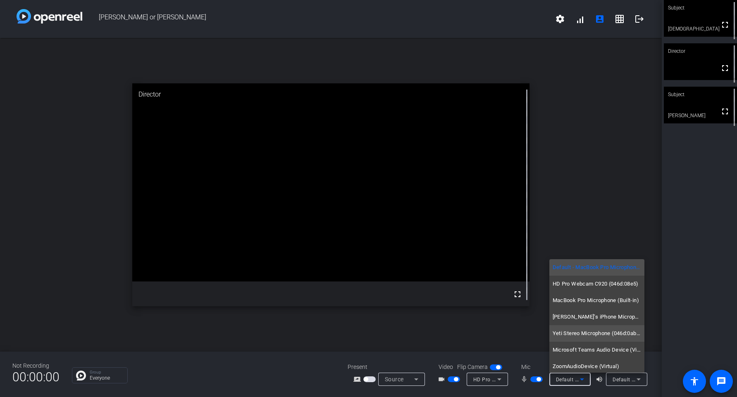 This screenshot has width=737, height=397. Describe the element at coordinates (596, 268) in the screenshot. I see `span: Default - MacBook Pro Microphone (Built-in)` at that location.